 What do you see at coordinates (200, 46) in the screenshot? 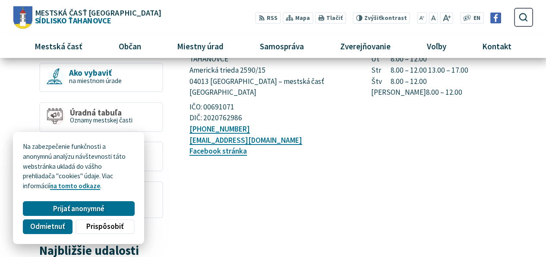
I see `a: Miestny úrad` at bounding box center [200, 46].